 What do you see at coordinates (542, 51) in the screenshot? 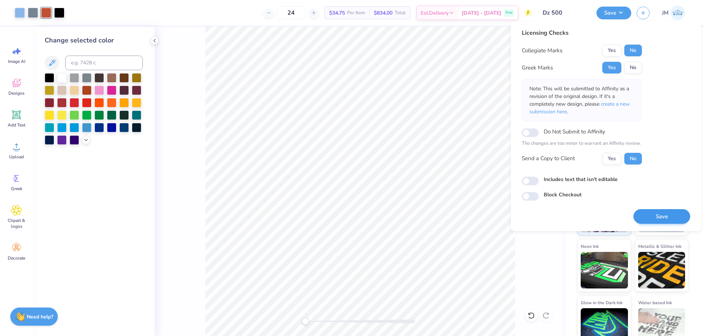
I see `div: Collegiate Marks` at bounding box center [542, 51].